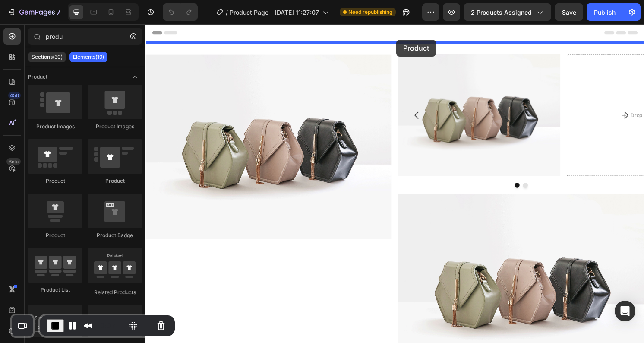 The height and width of the screenshot is (343, 644). What do you see at coordinates (605, 12) in the screenshot?
I see `button: Publish` at bounding box center [605, 12].